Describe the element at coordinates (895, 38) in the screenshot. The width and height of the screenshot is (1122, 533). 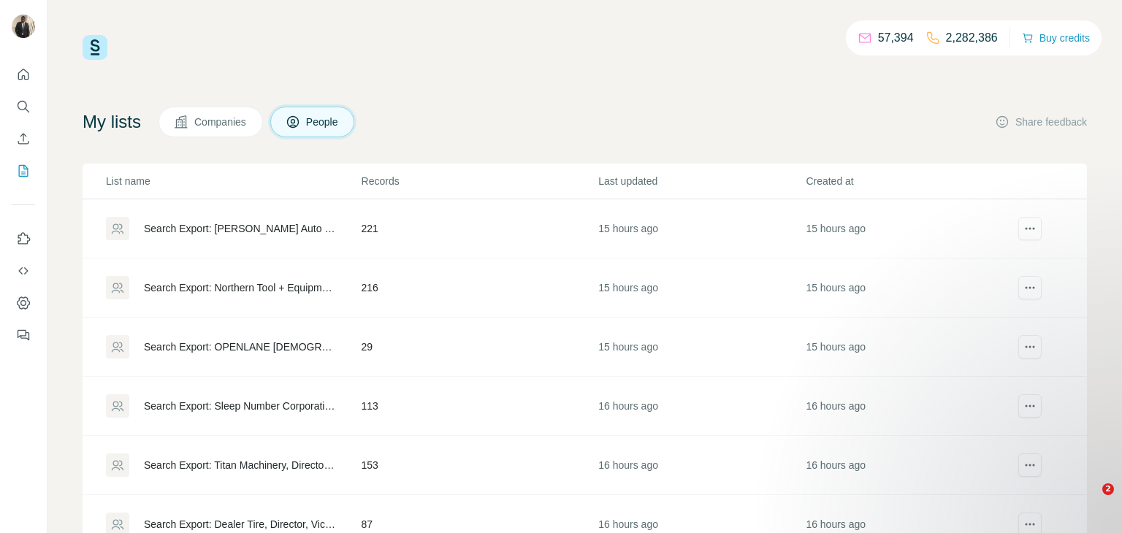
I see `p: 57,394` at that location.